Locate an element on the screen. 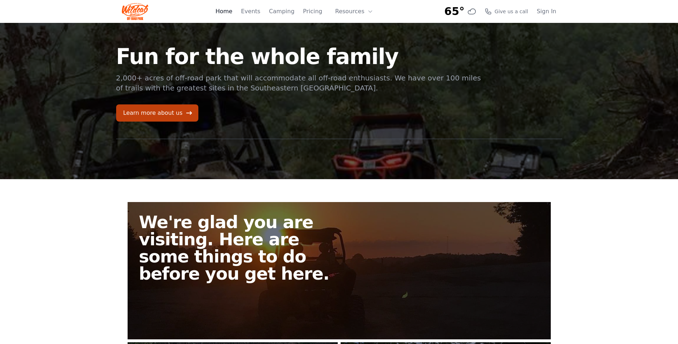 Image resolution: width=678 pixels, height=344 pixels. a: Learn more about us is located at coordinates (157, 113).